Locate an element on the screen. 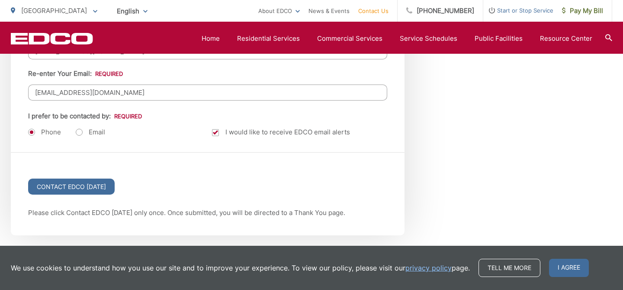 The width and height of the screenshot is (623, 290). label: Re-enter Your Email: is located at coordinates (75, 74).